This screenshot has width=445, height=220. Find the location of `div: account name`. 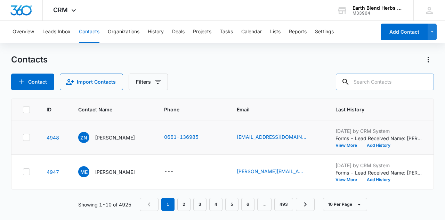

div: account name is located at coordinates (378, 8).